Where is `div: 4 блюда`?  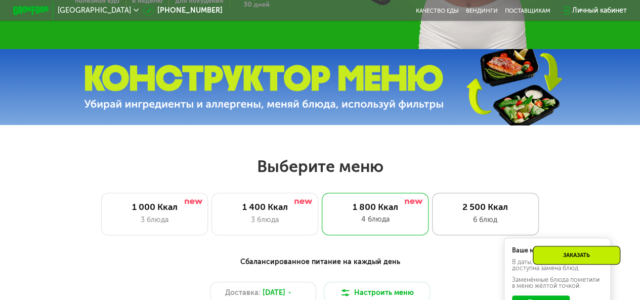
div: 4 блюда is located at coordinates (375, 219).